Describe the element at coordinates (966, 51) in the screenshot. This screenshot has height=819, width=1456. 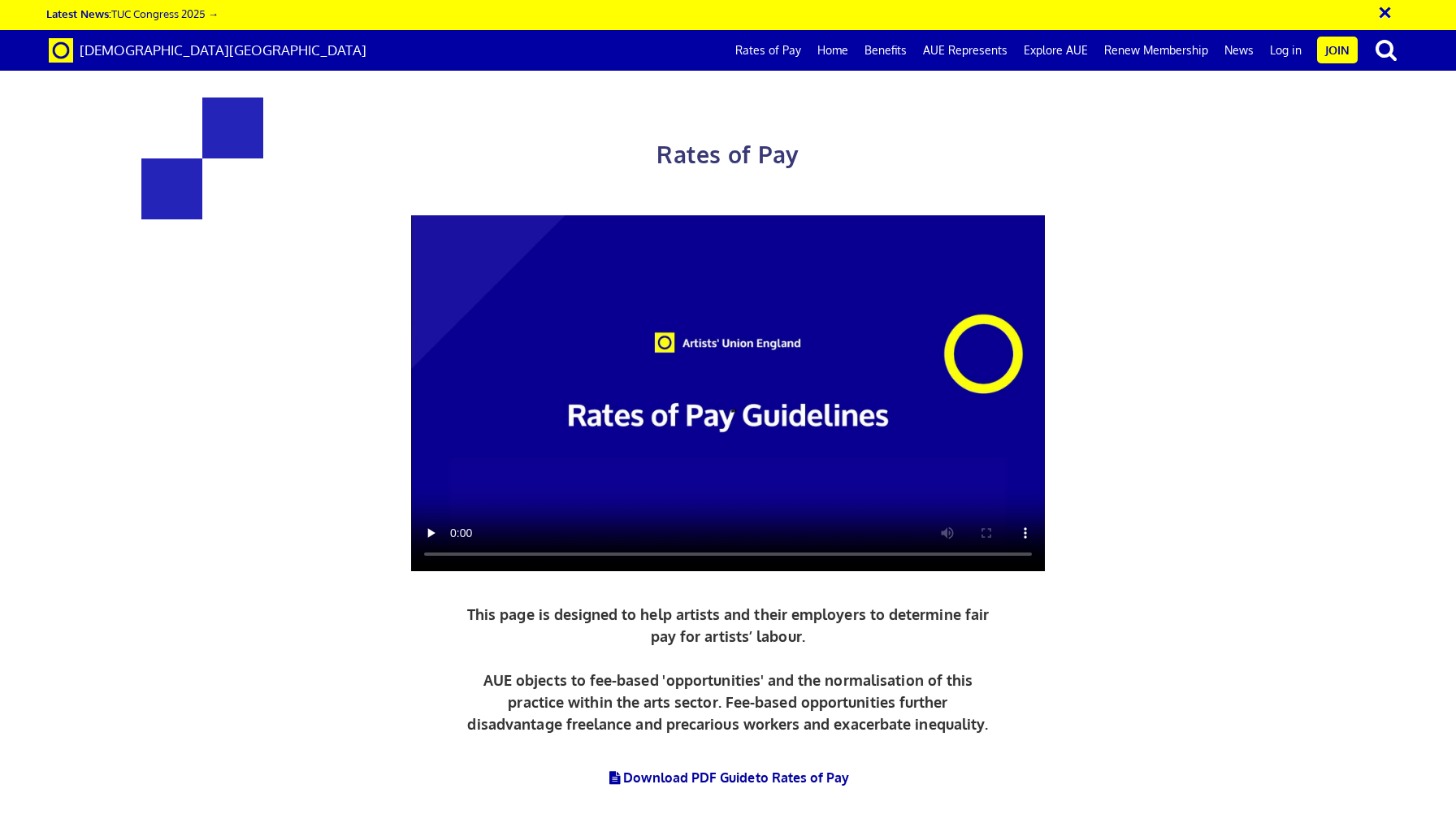
I see `a: AUE Represents` at that location.